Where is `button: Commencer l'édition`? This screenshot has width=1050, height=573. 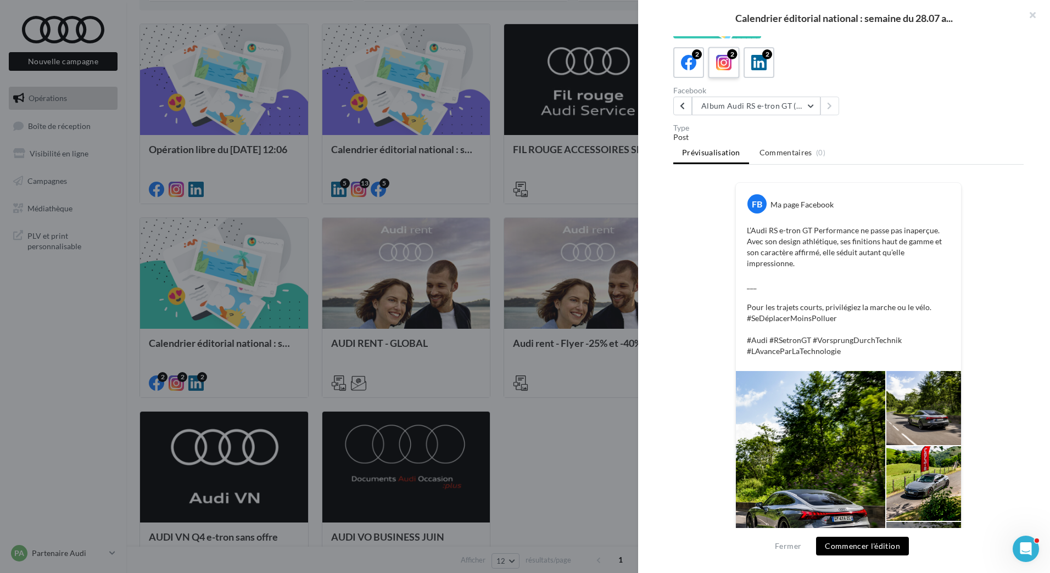
button: Commencer l'édition is located at coordinates (862, 546).